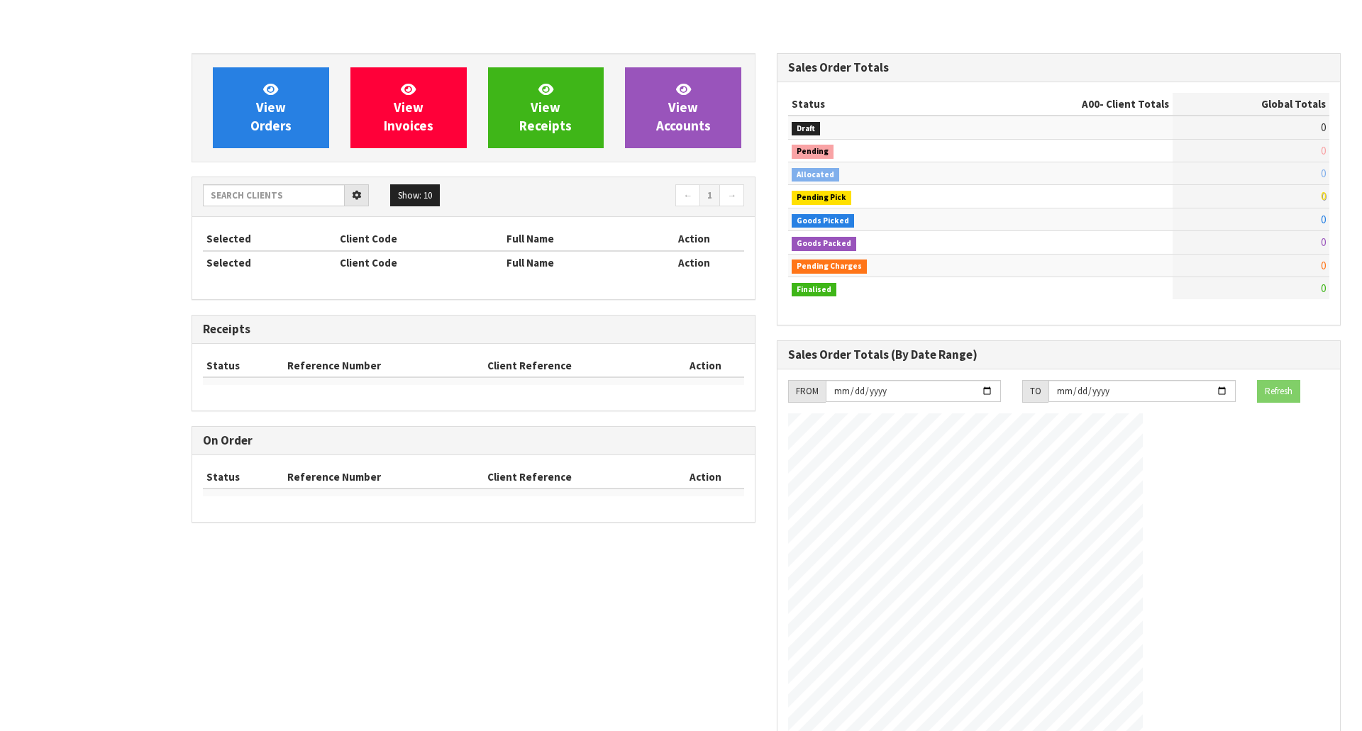 The image size is (1362, 731). What do you see at coordinates (812, 152) in the screenshot?
I see `span: Pending` at bounding box center [812, 152].